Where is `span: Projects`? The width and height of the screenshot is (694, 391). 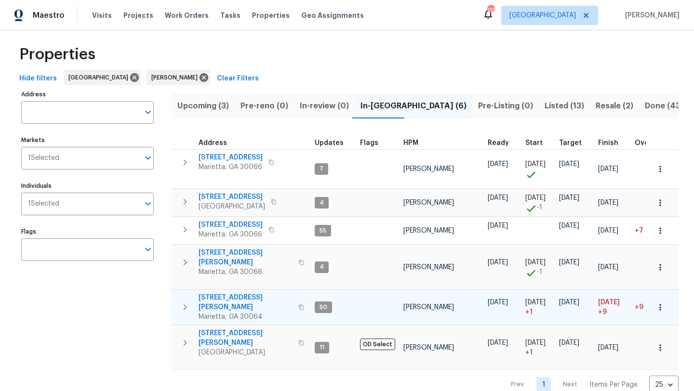 span: Projects is located at coordinates (138, 15).